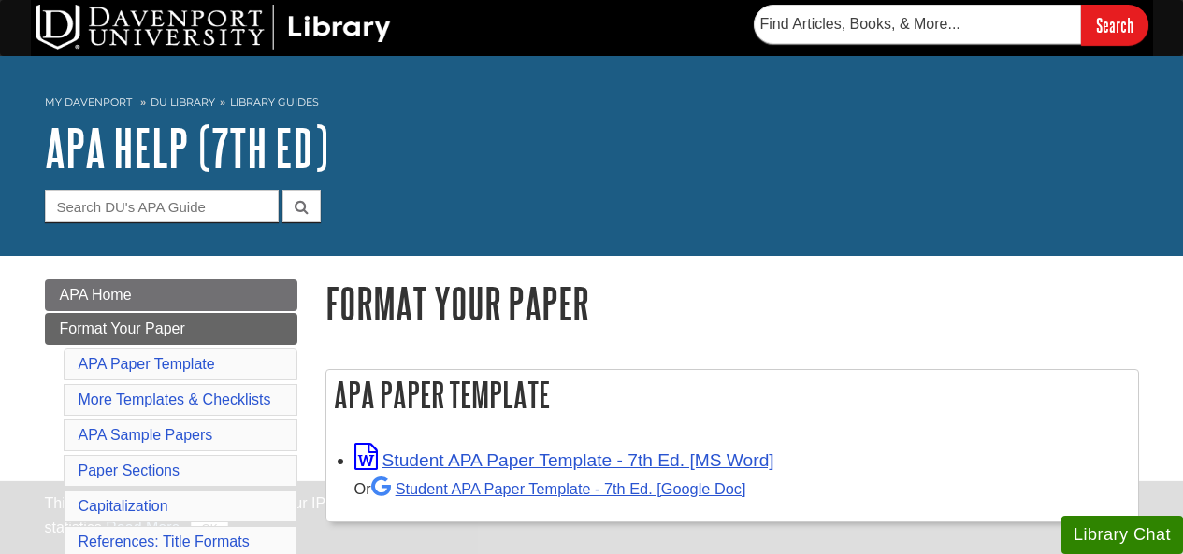 This screenshot has height=554, width=1183. What do you see at coordinates (951, 24) in the screenshot?
I see `form: Searches DU Library's articles, books, and more` at bounding box center [951, 24].